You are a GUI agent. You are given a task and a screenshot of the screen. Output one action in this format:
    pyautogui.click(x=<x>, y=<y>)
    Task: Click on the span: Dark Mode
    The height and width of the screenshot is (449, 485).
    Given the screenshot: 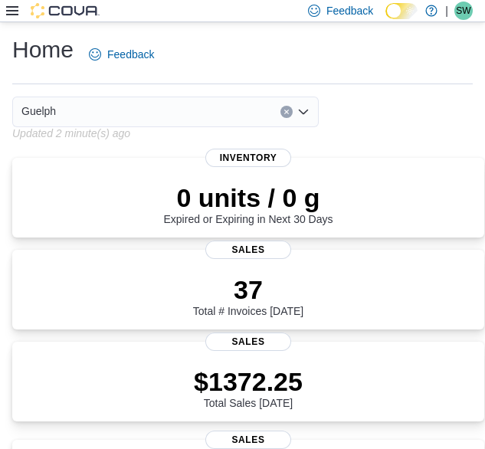 What is the action you would take?
    pyautogui.click(x=386, y=19)
    